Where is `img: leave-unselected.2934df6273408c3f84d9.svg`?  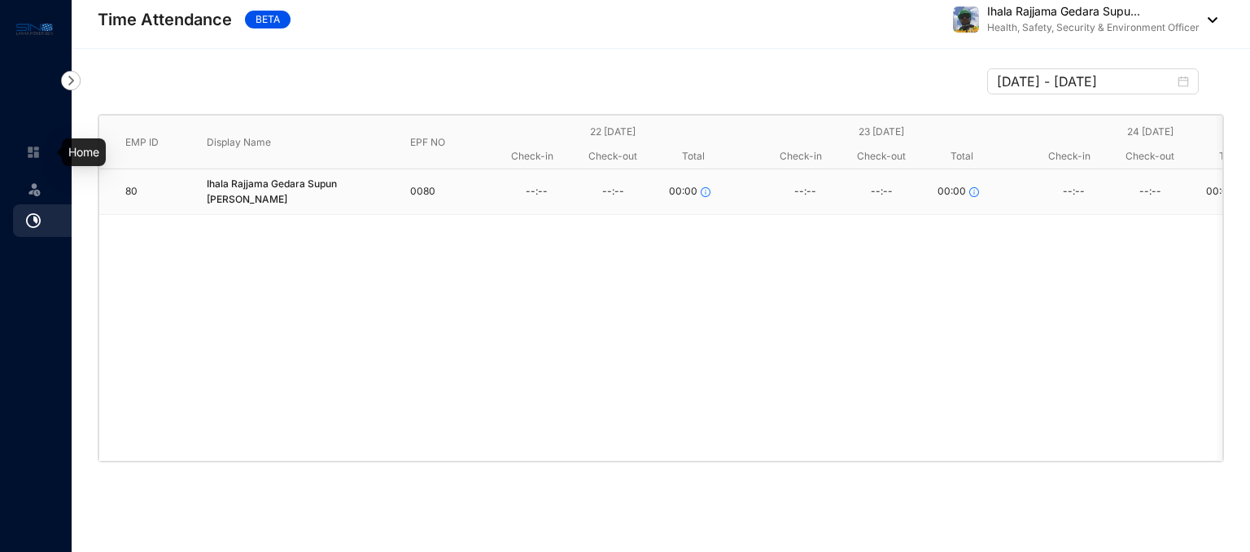
img: leave-unselected.2934df6273408c3f84d9.svg is located at coordinates (34, 189).